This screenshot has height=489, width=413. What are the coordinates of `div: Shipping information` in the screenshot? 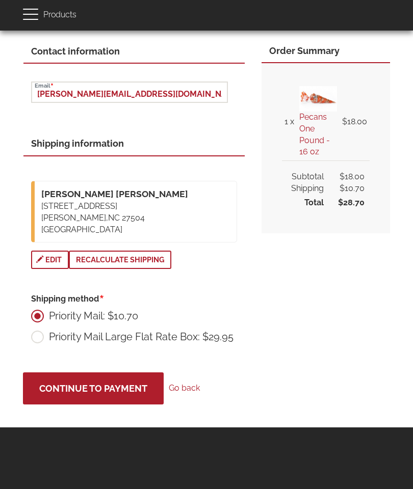 It's located at (134, 144).